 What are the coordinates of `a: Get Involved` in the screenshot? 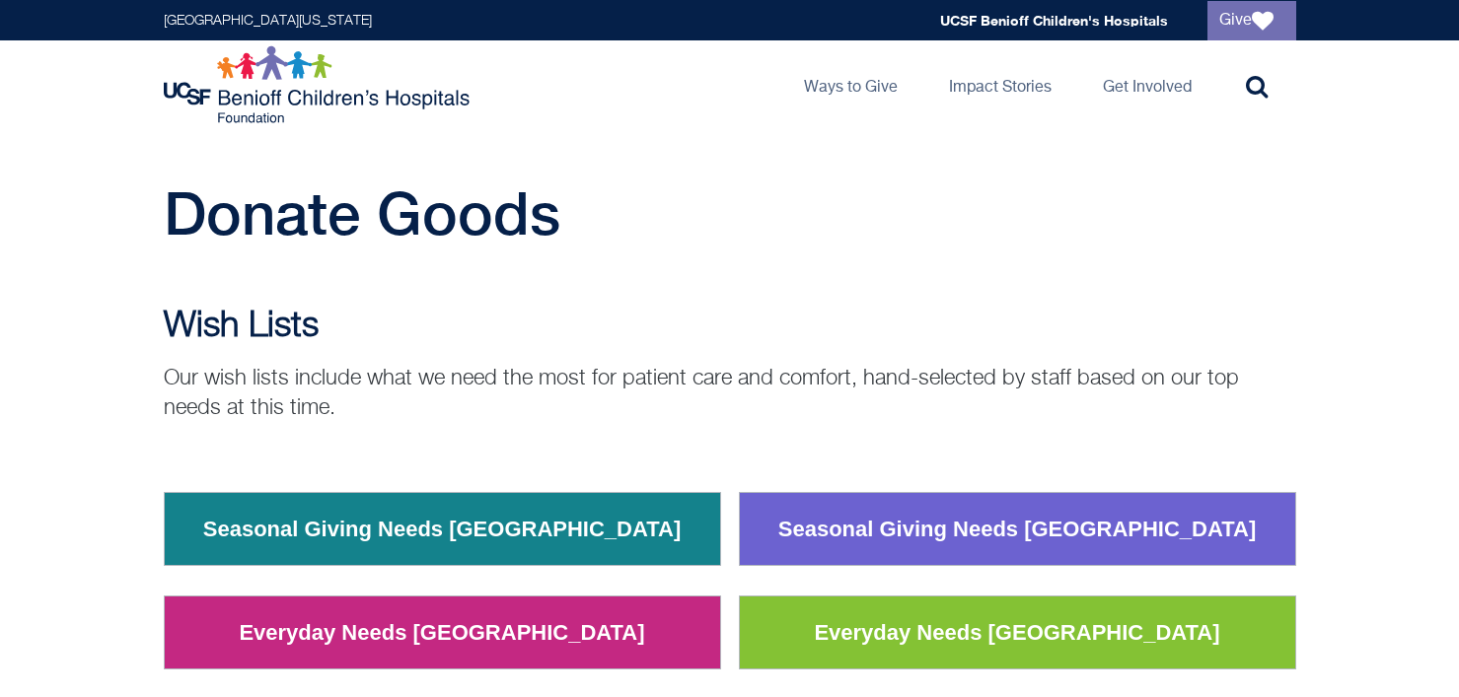 It's located at (1147, 85).